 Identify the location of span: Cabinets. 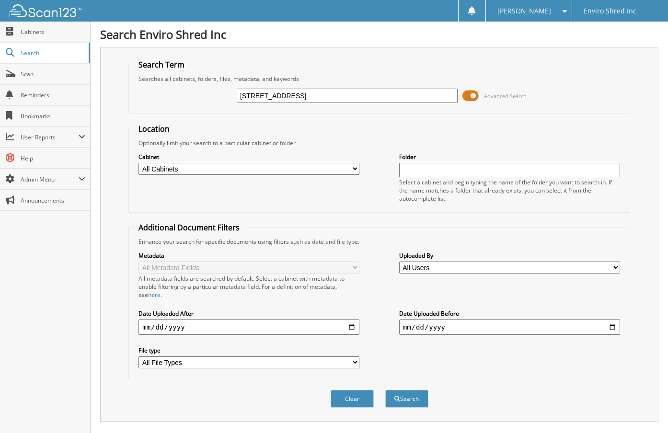
(53, 32).